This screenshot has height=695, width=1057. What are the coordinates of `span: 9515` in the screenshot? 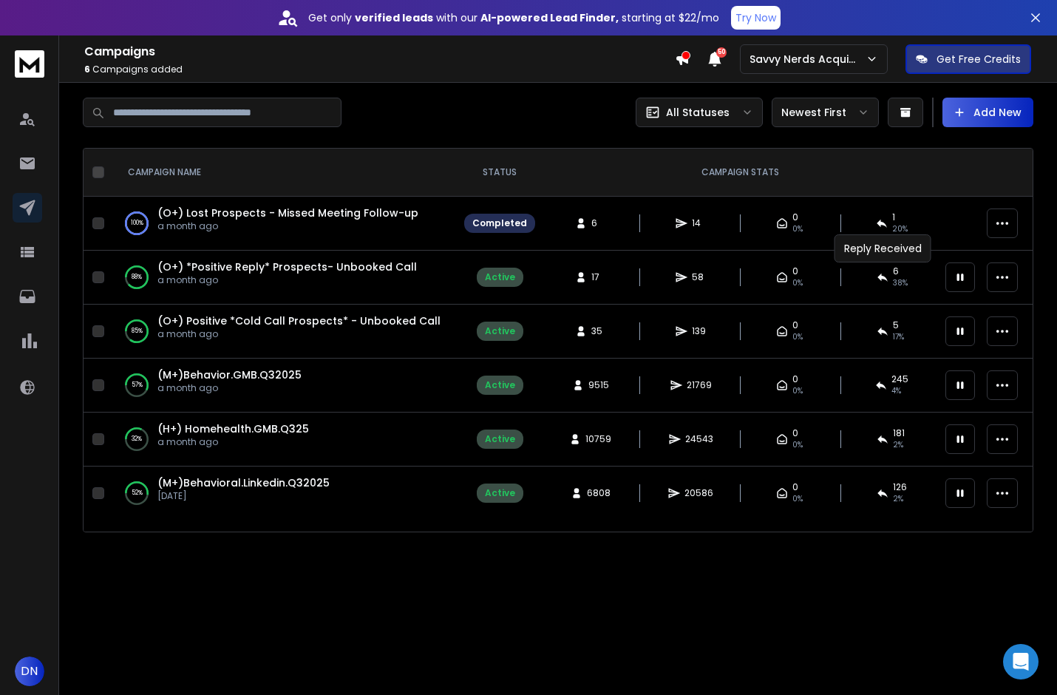 It's located at (599, 385).